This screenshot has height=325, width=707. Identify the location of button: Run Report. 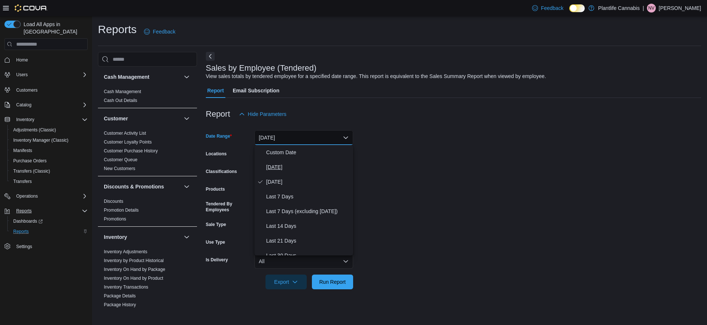
(332, 282).